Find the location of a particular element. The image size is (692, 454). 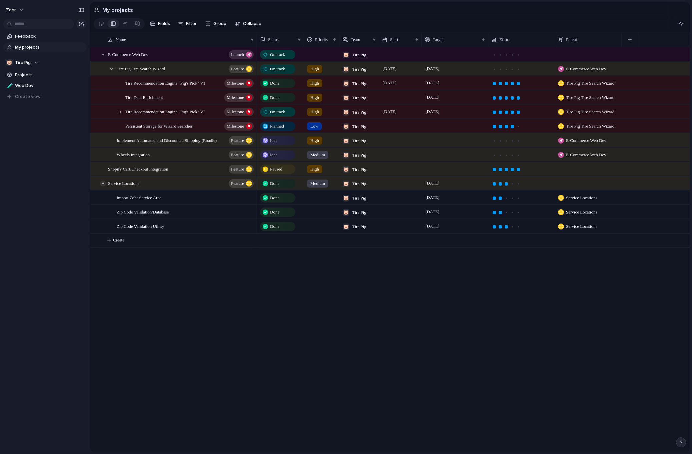

button: Group is located at coordinates (216, 24).